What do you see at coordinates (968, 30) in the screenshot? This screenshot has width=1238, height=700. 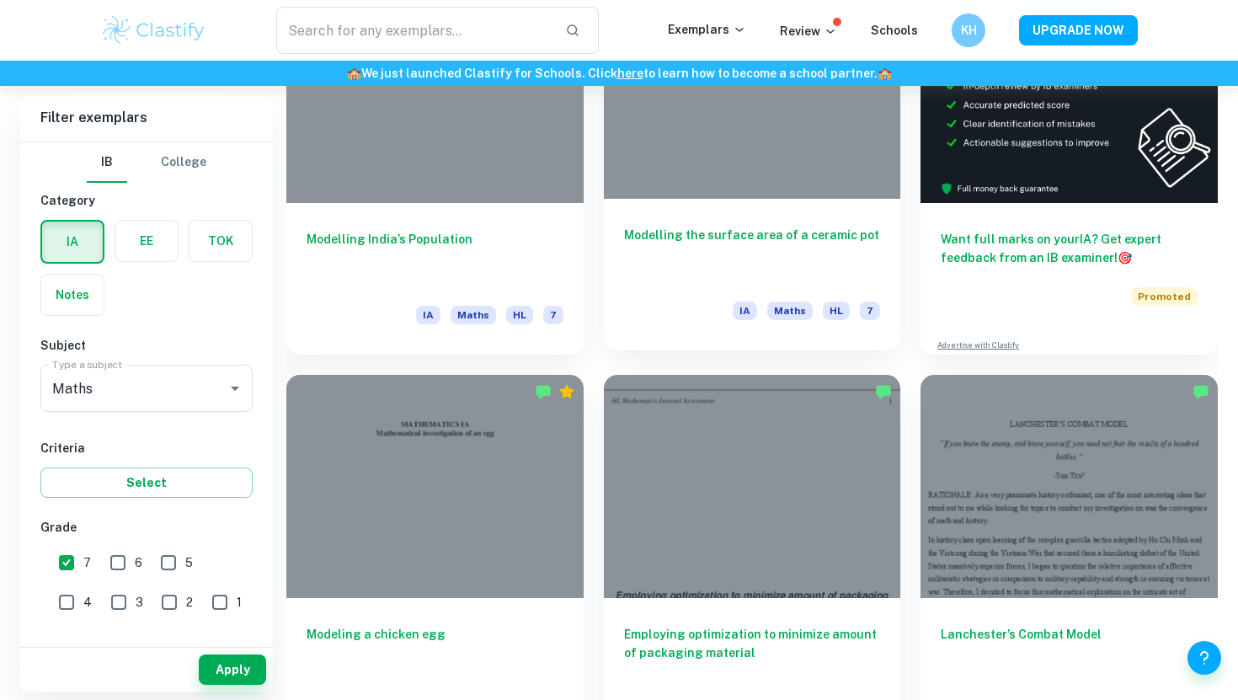 I see `h6: KH` at bounding box center [968, 30].